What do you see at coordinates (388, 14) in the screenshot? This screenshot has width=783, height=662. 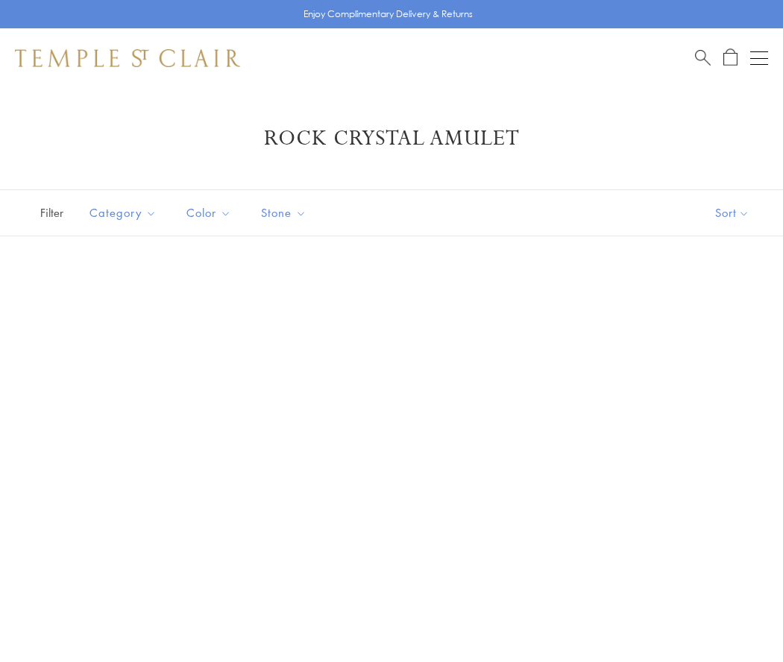 I see `p: Enjoy Complimentary Delivery & Returns` at bounding box center [388, 14].